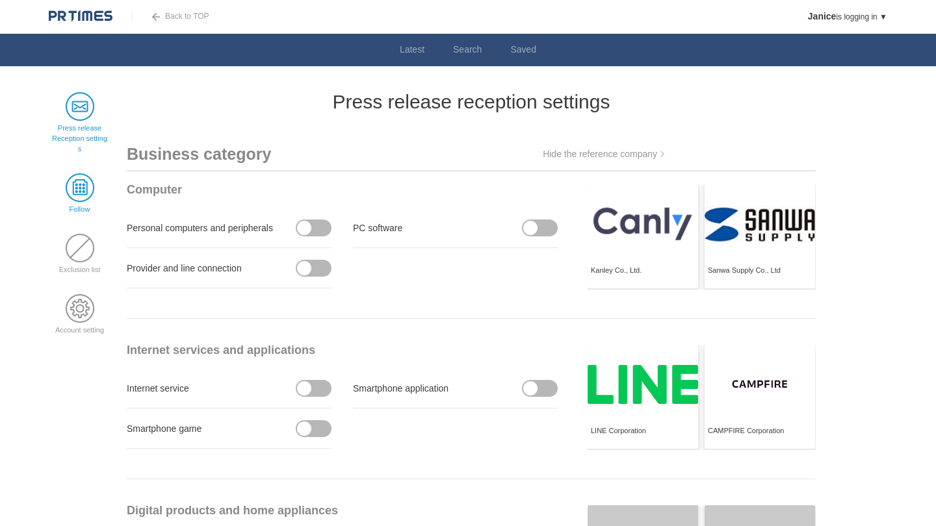 This screenshot has height=526, width=936. What do you see at coordinates (822, 16) in the screenshot?
I see `span: Janice` at bounding box center [822, 16].